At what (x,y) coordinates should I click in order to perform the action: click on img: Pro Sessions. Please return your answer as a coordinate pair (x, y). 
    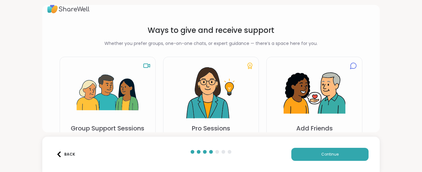
    Looking at the image, I should click on (211, 93).